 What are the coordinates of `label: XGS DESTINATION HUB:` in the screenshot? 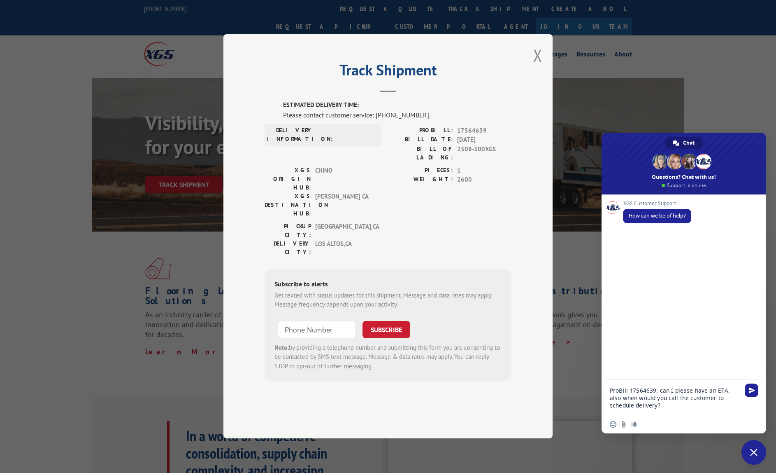 It's located at (288, 205).